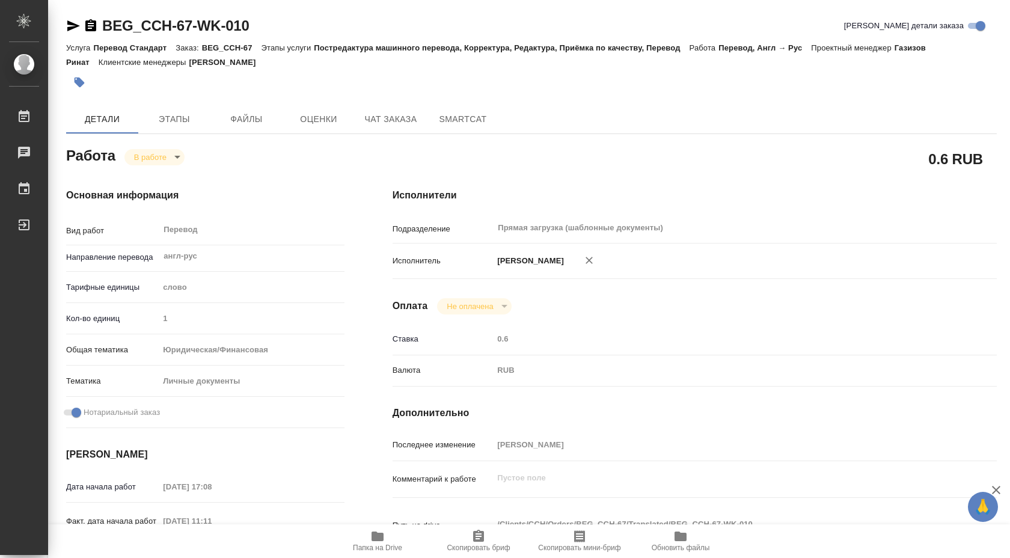 The width and height of the screenshot is (1010, 558). I want to click on p: Услуга, so click(79, 48).